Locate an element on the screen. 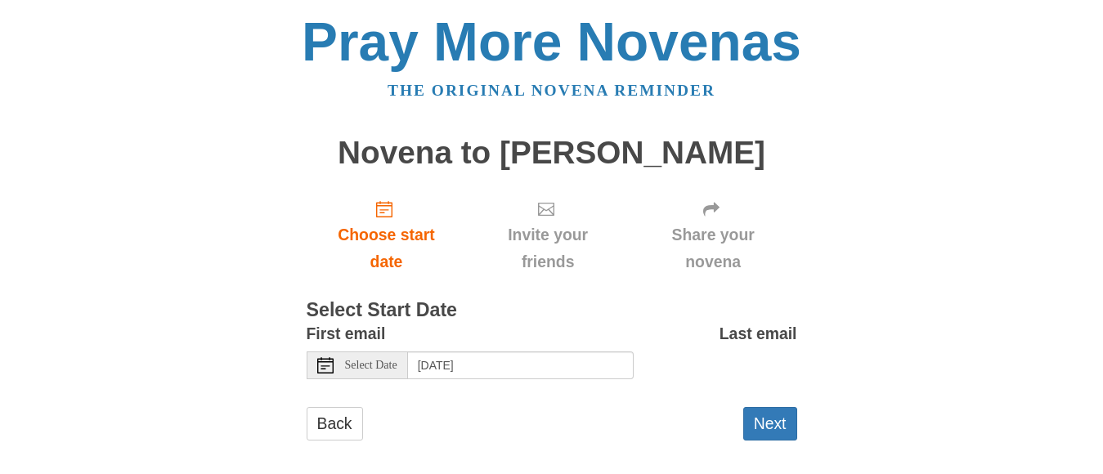 The image size is (1103, 474). span: Choose start date is located at coordinates (387, 248).